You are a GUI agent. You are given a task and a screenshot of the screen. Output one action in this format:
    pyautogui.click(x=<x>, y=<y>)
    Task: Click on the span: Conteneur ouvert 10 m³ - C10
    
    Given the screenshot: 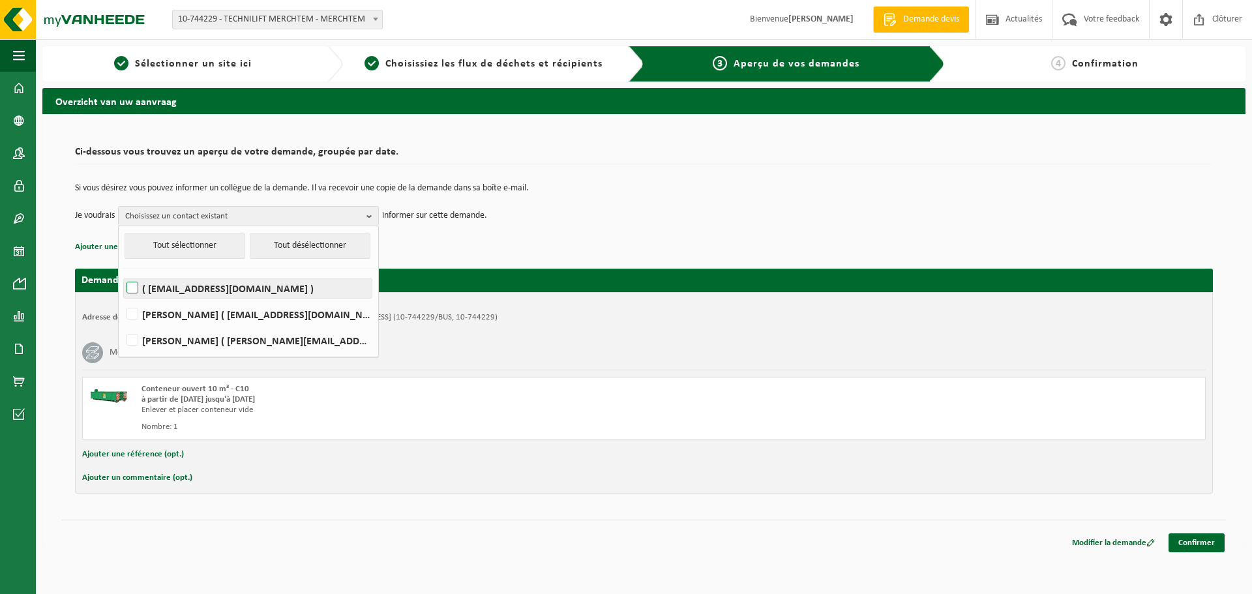 What is the action you would take?
    pyautogui.click(x=195, y=389)
    